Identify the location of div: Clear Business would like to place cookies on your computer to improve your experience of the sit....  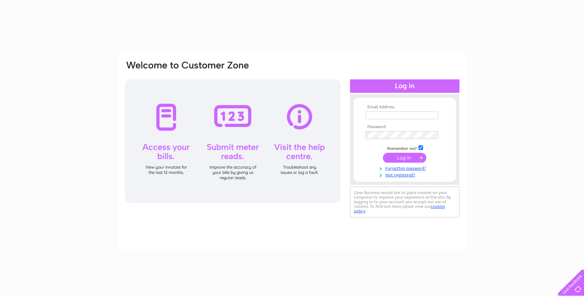
(405, 202).